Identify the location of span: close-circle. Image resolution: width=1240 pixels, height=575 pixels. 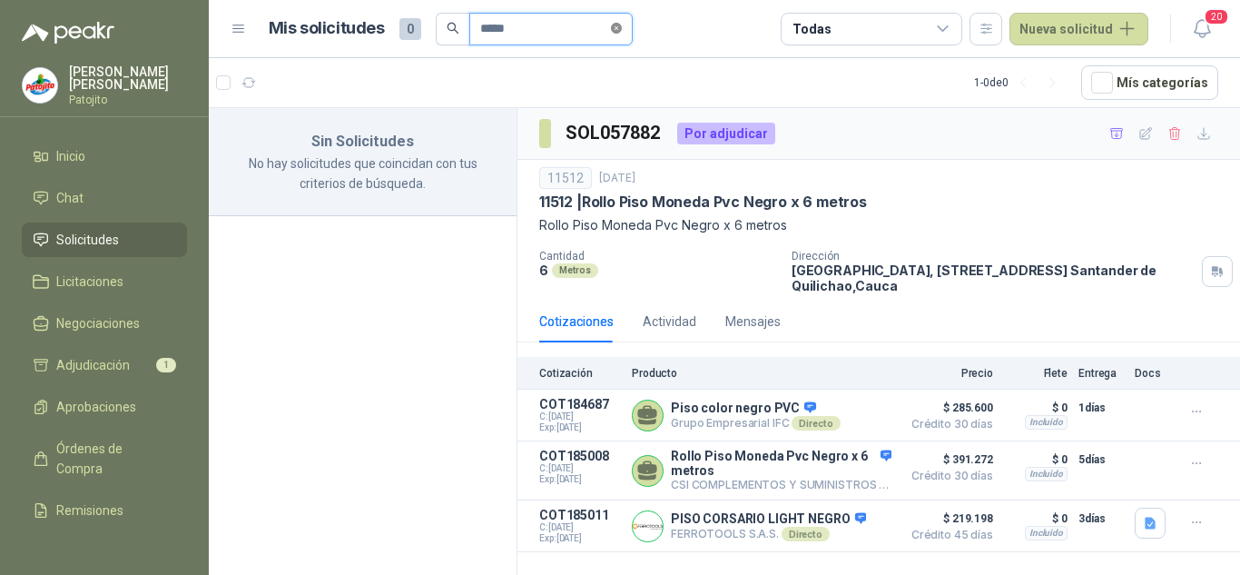
(617, 28).